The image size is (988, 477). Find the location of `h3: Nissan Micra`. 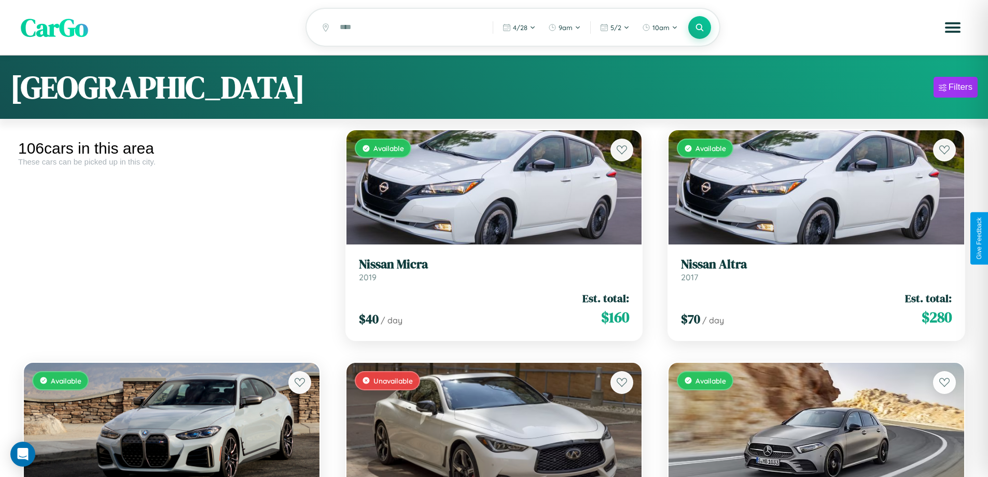

h3: Nissan Micra is located at coordinates (494, 264).